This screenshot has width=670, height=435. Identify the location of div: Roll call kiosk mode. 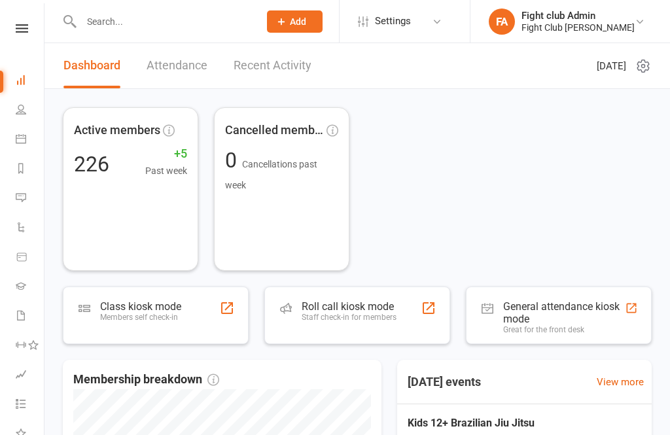
(349, 306).